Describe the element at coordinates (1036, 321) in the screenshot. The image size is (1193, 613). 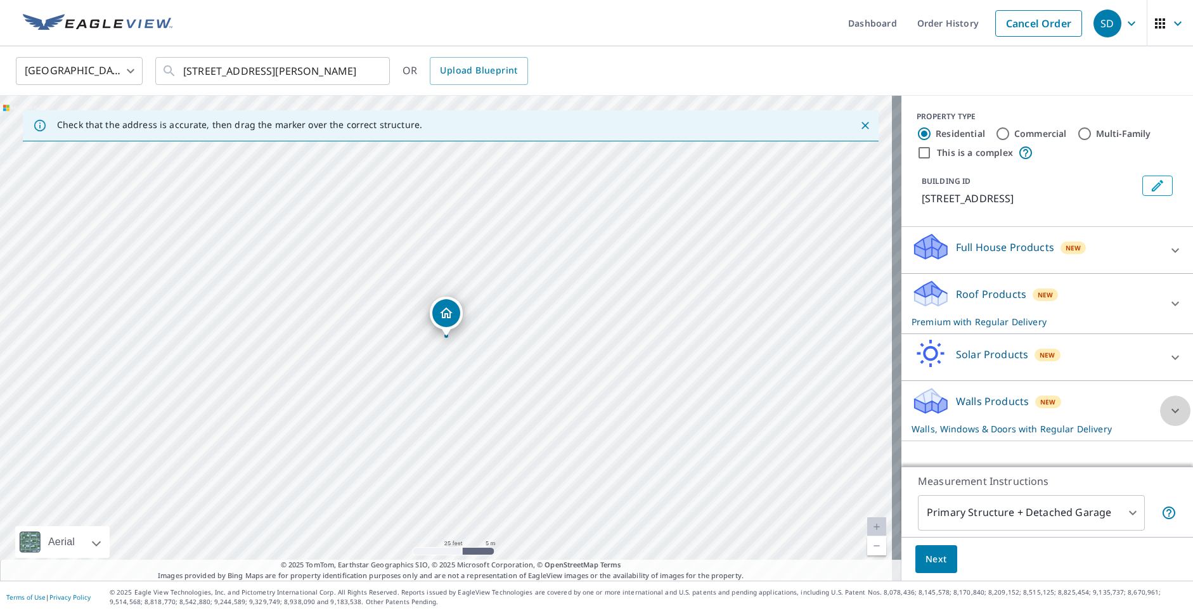
I see `p: Premium with Regular Delivery` at that location.